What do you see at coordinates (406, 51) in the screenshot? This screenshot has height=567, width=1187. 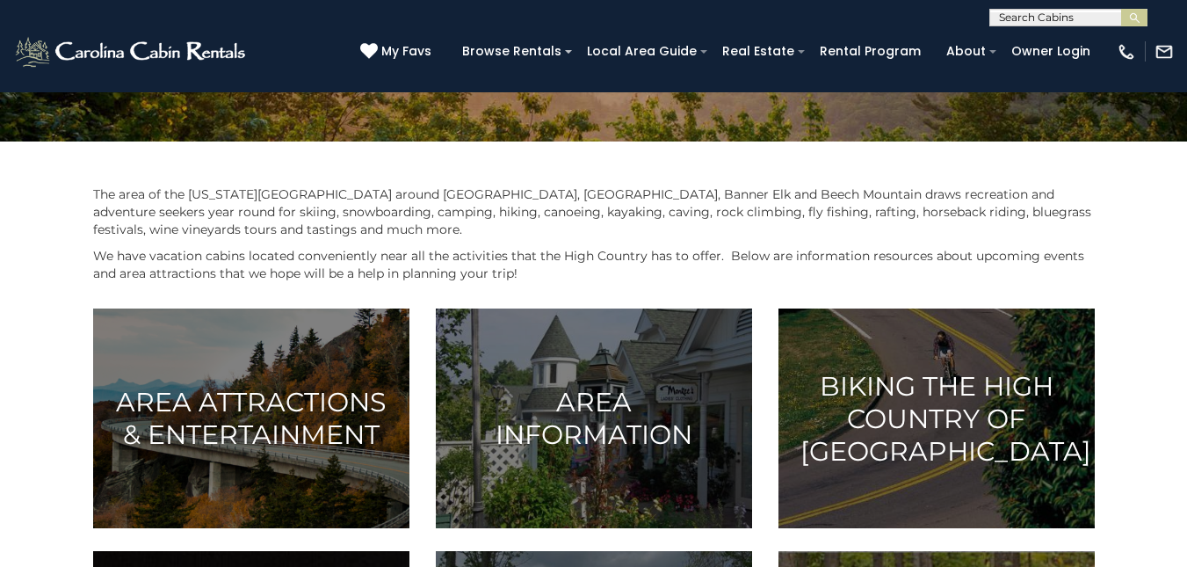 I see `span: My Favs` at bounding box center [406, 51].